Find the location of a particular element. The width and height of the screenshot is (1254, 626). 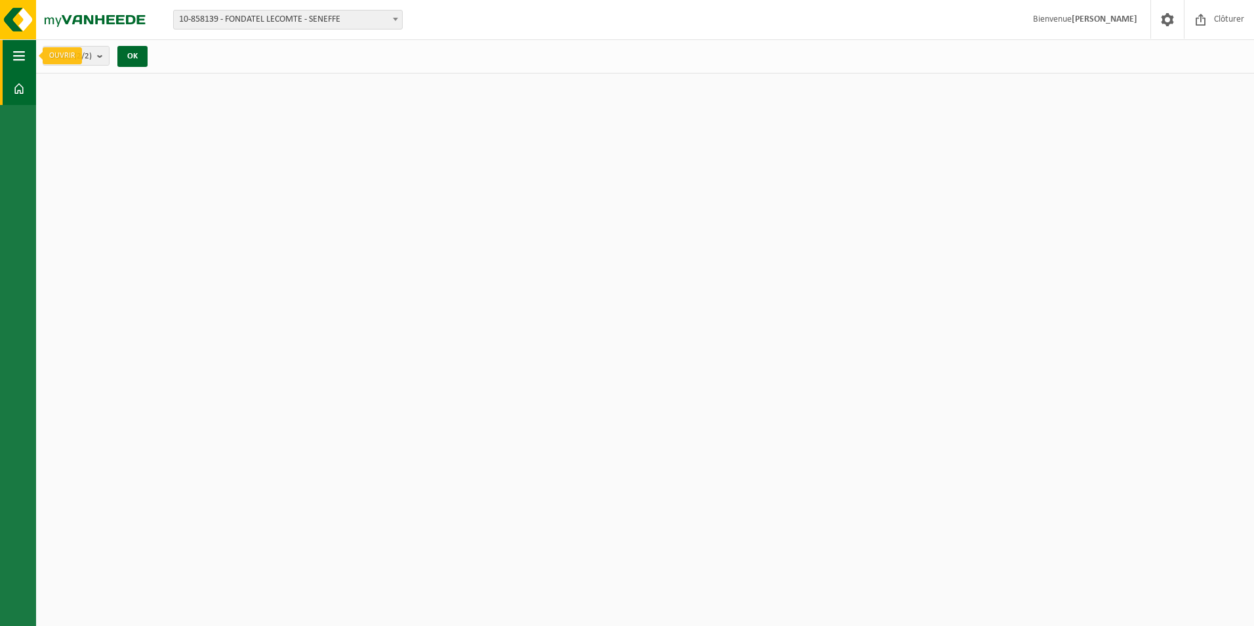

button: Site(s)(2/2) is located at coordinates (76, 56).